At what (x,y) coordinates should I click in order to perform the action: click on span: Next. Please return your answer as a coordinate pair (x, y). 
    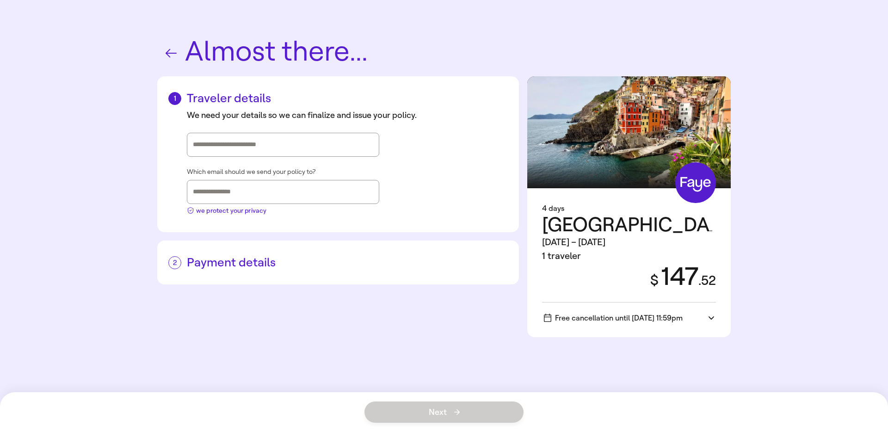
    Looking at the image, I should click on (444, 412).